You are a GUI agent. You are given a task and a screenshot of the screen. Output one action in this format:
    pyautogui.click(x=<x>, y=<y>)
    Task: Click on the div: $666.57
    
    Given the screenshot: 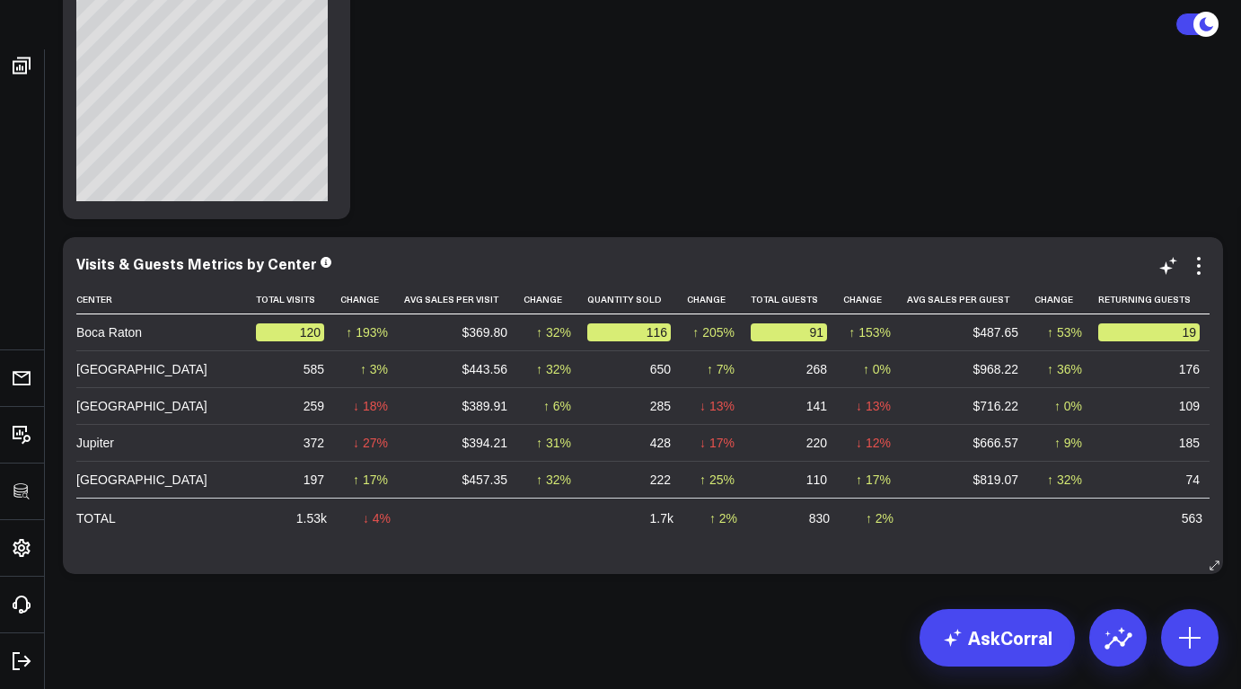 What is the action you would take?
    pyautogui.click(x=995, y=443)
    